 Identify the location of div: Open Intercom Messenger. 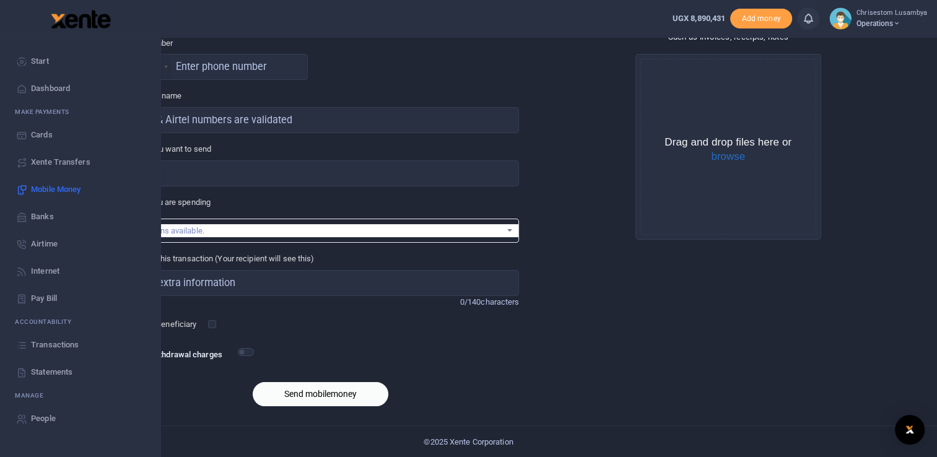
(910, 430).